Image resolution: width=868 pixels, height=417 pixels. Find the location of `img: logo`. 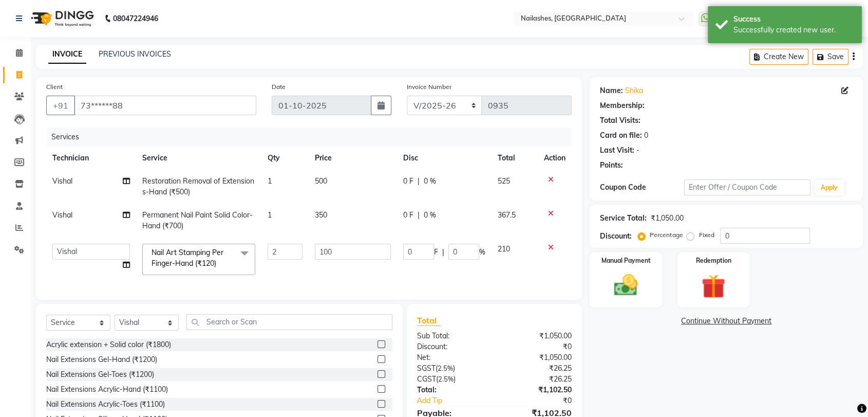

img: logo is located at coordinates (61, 18).